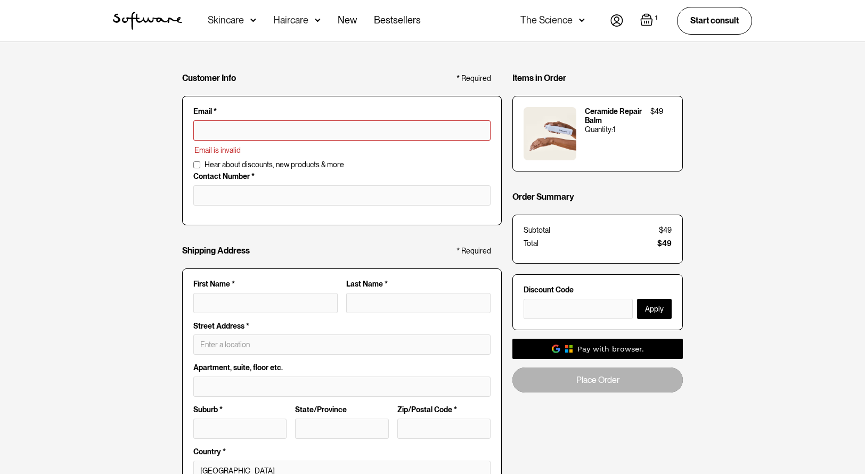 This screenshot has height=474, width=865. What do you see at coordinates (342, 111) in the screenshot?
I see `label: Email *` at bounding box center [342, 111].